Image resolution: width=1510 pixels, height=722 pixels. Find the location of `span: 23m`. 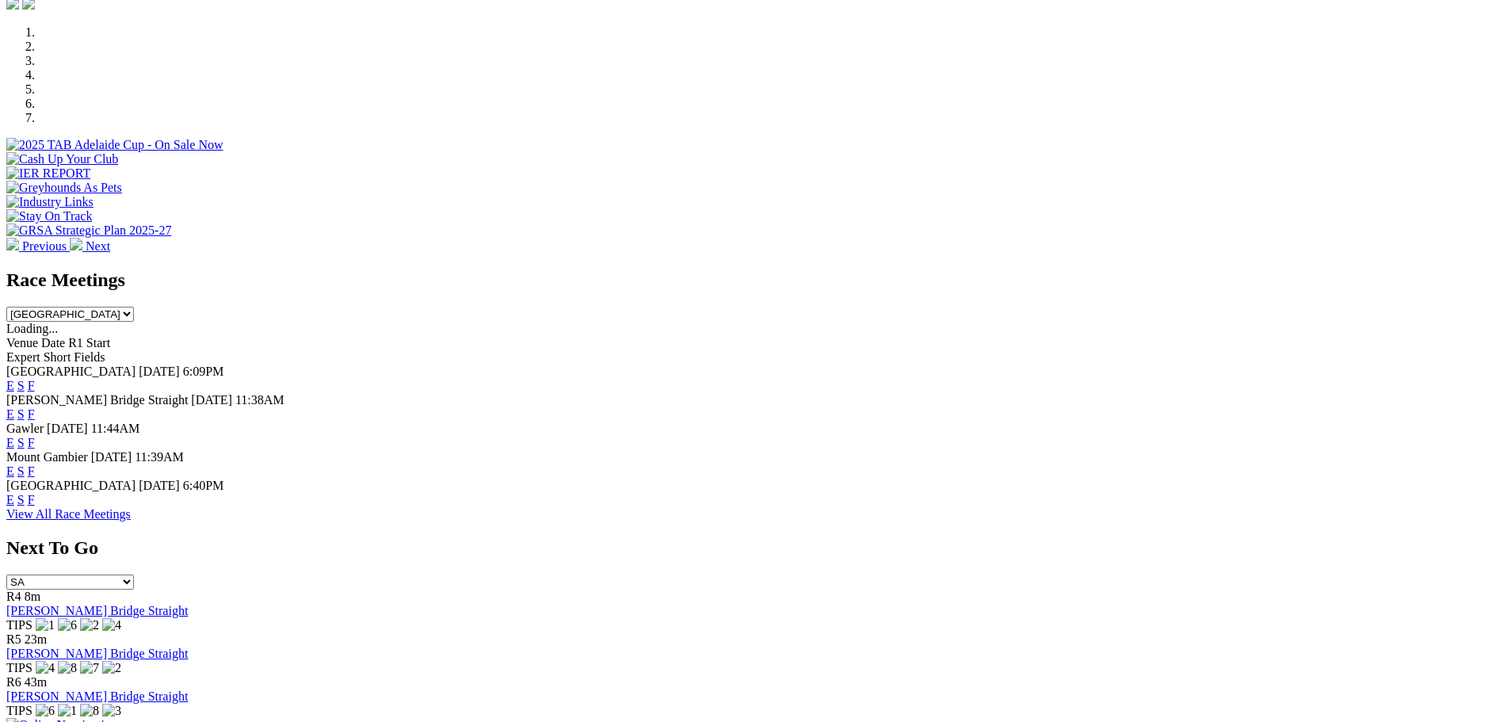

span: 23m is located at coordinates (36, 639).